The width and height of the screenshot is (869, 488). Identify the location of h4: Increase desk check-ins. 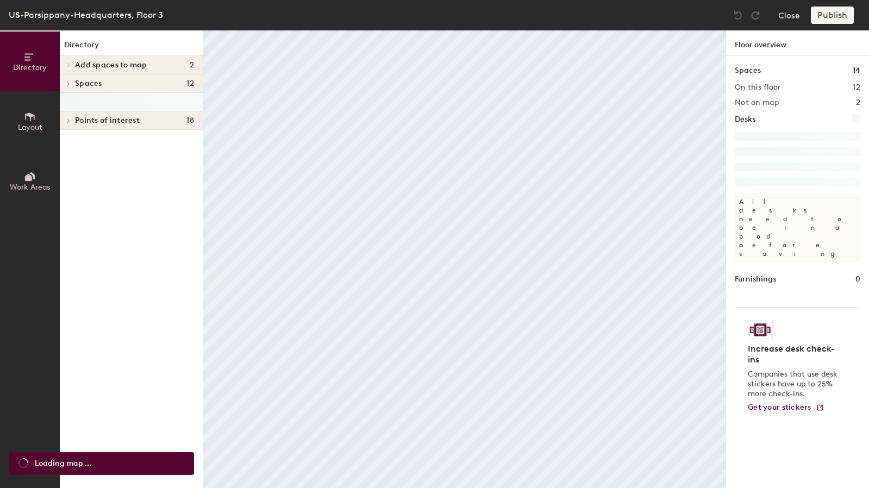
(794, 354).